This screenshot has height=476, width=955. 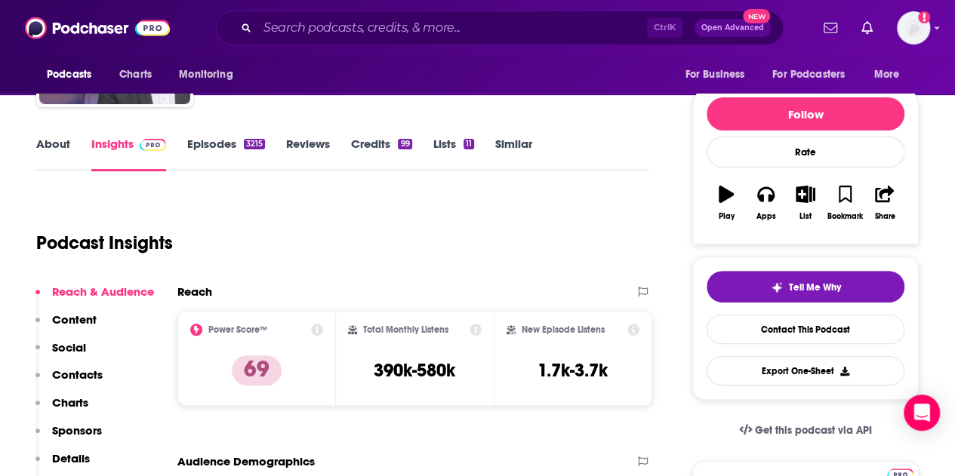 I want to click on a: InsightsPodchaser Pro, so click(x=128, y=154).